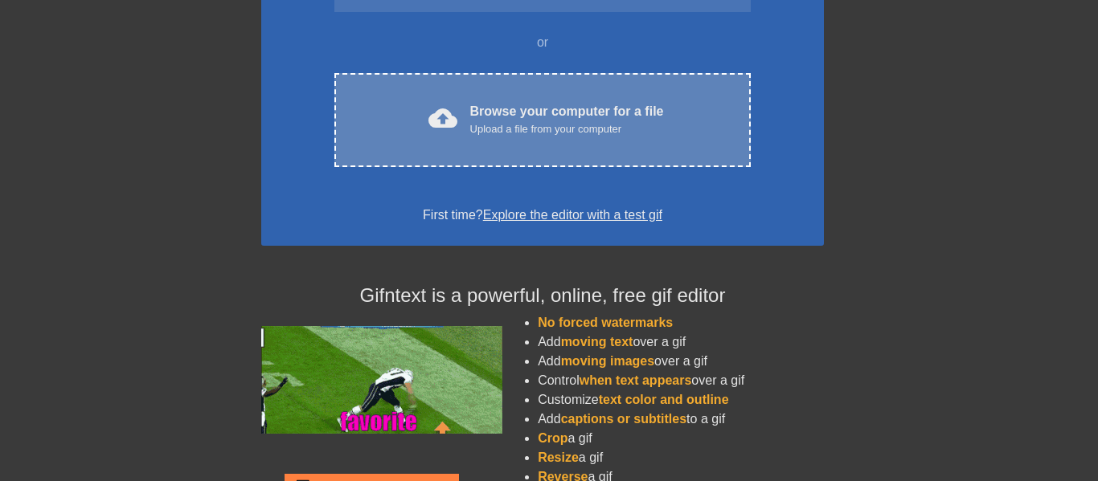  I want to click on span: No forced watermarks, so click(605, 322).